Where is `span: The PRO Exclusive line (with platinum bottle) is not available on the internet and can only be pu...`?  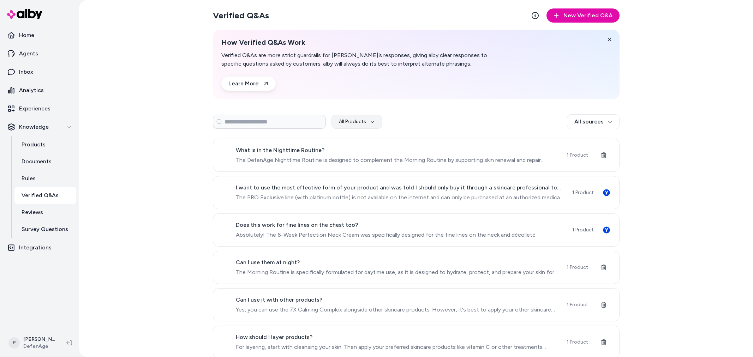 span: The PRO Exclusive line (with platinum bottle) is not available on the internet and can only be pu... is located at coordinates (400, 198).